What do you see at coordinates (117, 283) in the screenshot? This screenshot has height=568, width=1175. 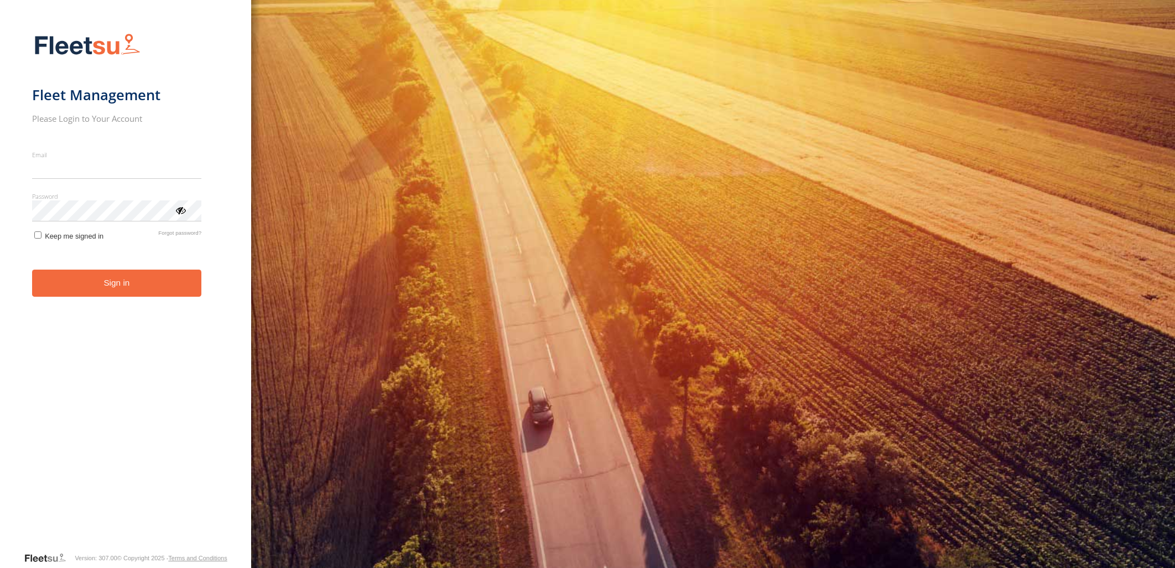 I see `button: Sign in` at bounding box center [117, 283].